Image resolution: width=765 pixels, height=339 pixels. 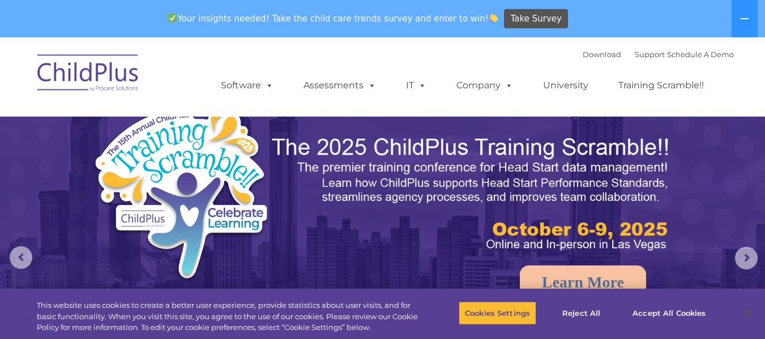 I want to click on a: Download, so click(x=602, y=54).